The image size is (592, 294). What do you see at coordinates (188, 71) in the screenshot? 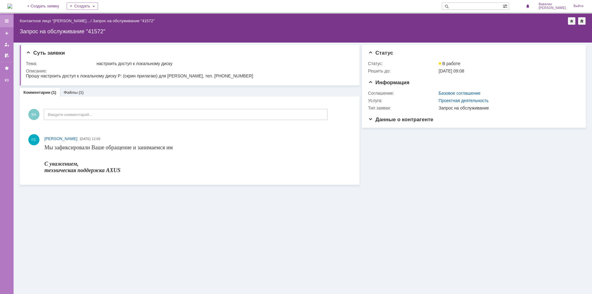
I see `div: Описание:` at bounding box center [188, 71].